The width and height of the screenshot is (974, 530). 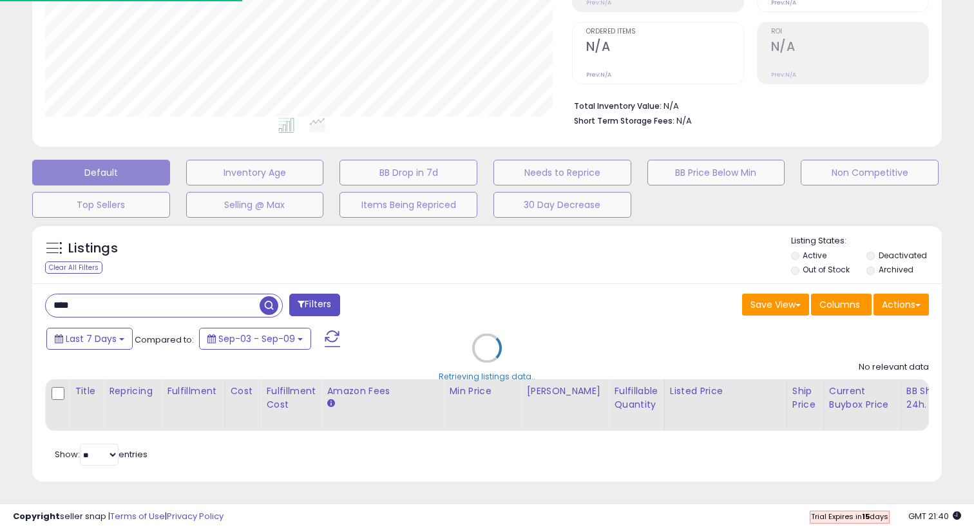 What do you see at coordinates (870, 173) in the screenshot?
I see `button: Non Competitive` at bounding box center [870, 173].